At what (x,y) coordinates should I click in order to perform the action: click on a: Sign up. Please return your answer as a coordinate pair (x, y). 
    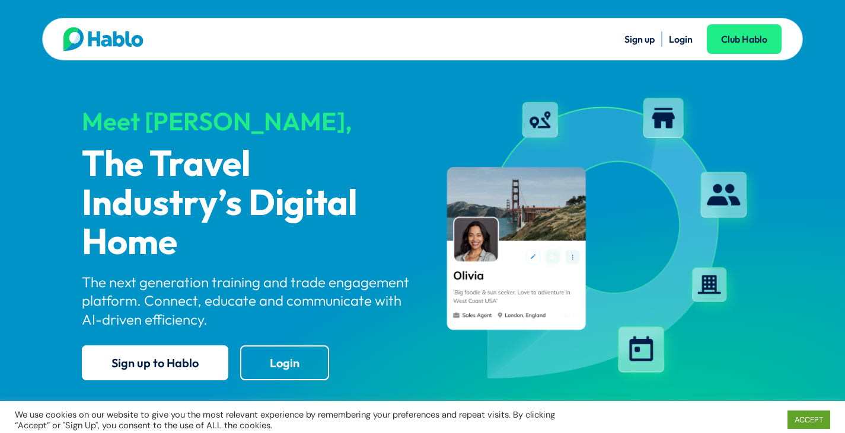
    Looking at the image, I should click on (639, 39).